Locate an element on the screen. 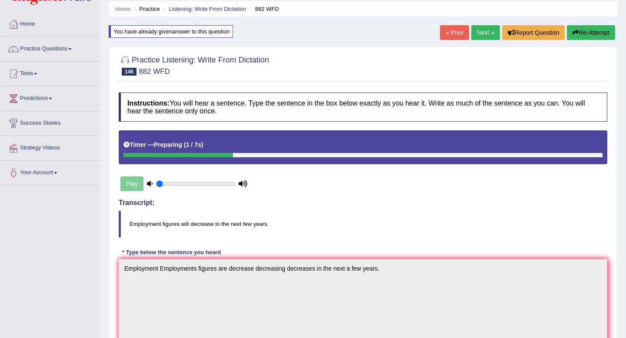 Image resolution: width=626 pixels, height=338 pixels. a: « Prev is located at coordinates (454, 33).